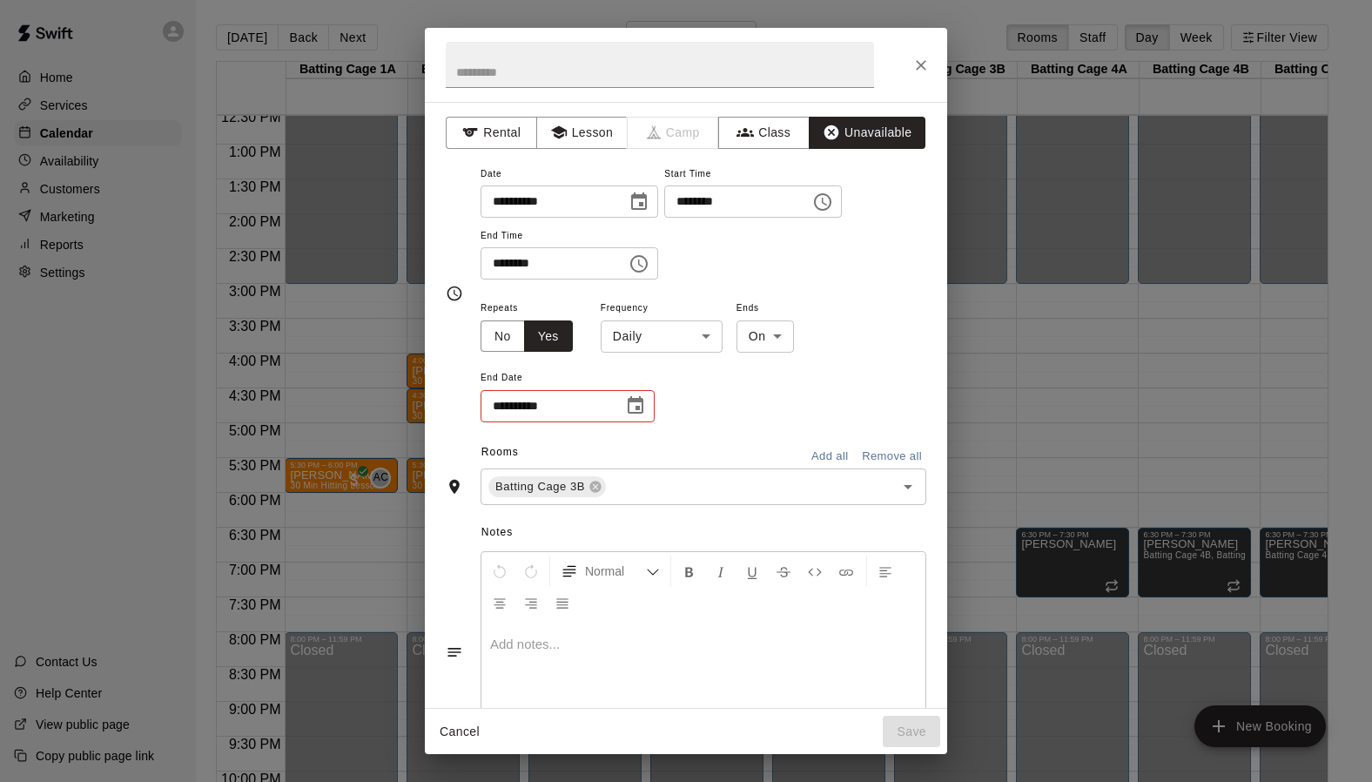 The height and width of the screenshot is (782, 1372). Describe the element at coordinates (460, 731) in the screenshot. I see `button: Cancel` at that location.